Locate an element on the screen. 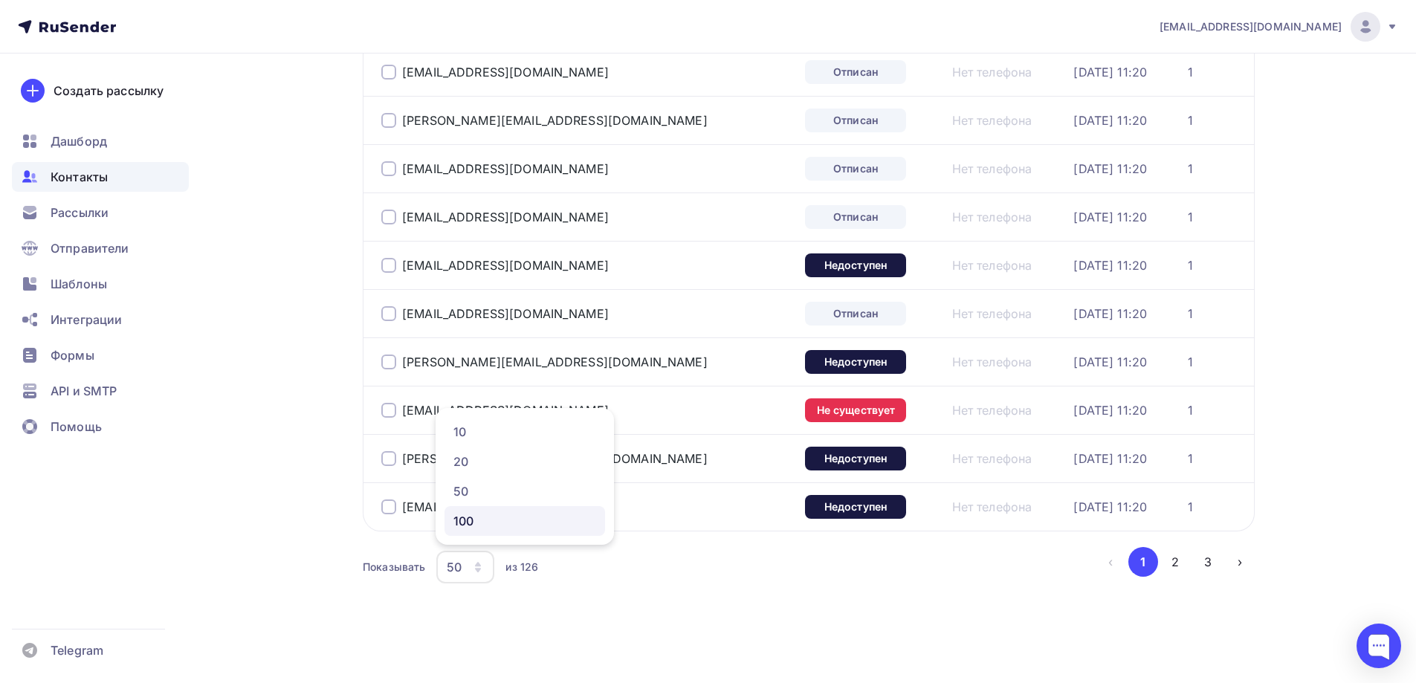 This screenshot has width=1416, height=683. button: Go to page 1 is located at coordinates (1143, 562).